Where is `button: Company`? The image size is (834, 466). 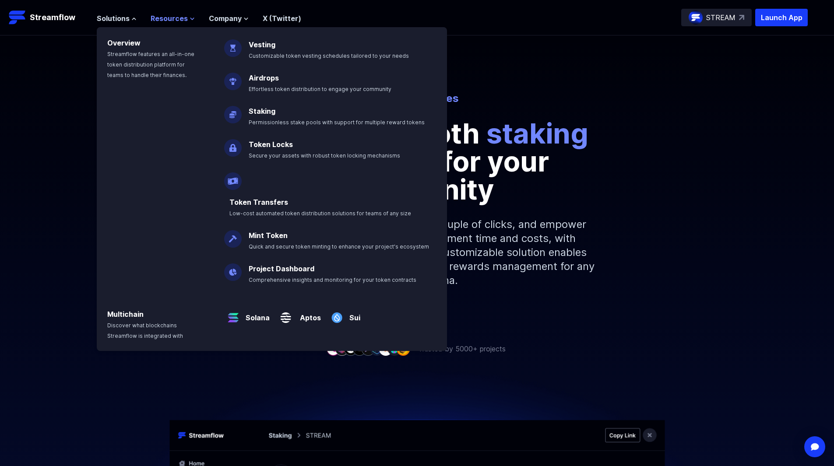
button: Company is located at coordinates (228, 18).